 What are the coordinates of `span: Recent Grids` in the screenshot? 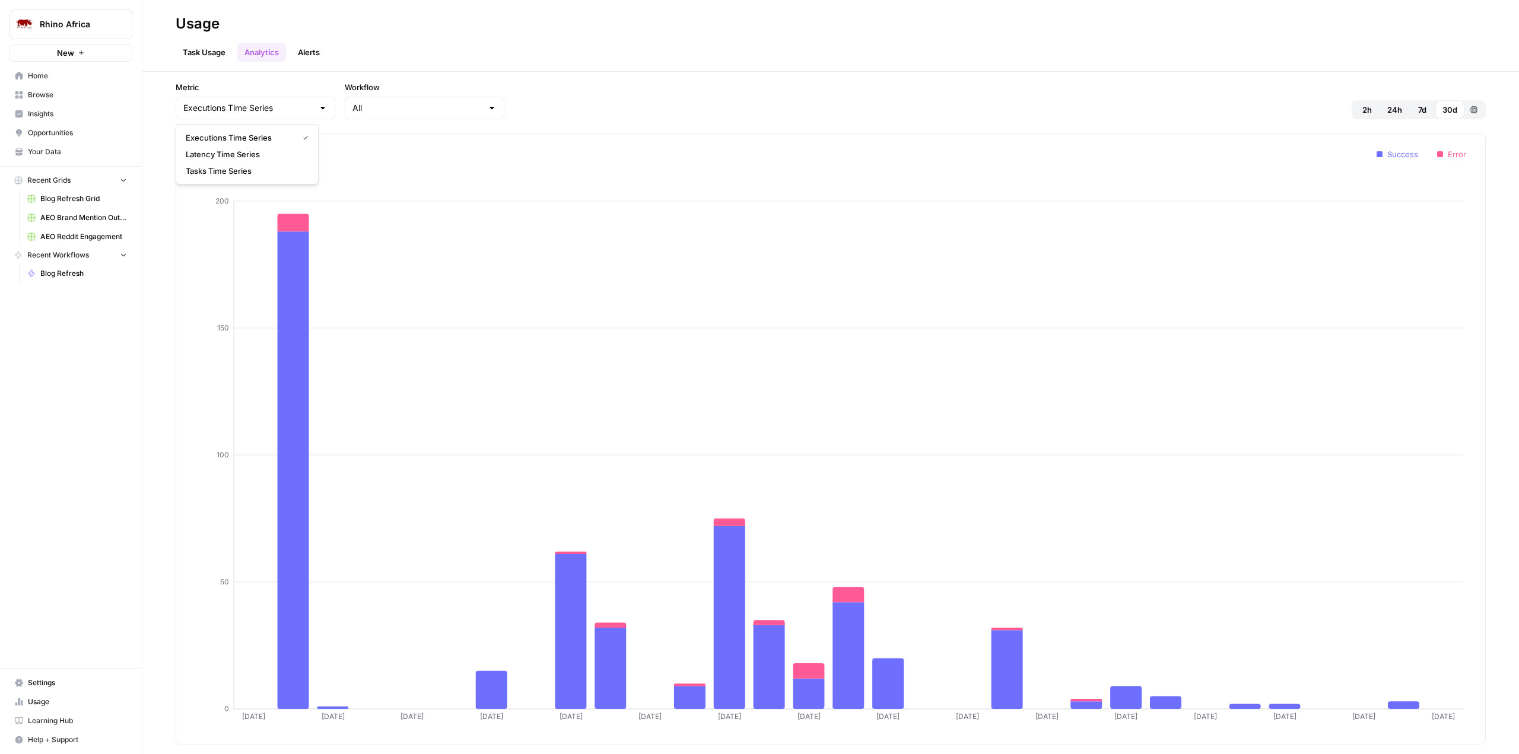 It's located at (49, 180).